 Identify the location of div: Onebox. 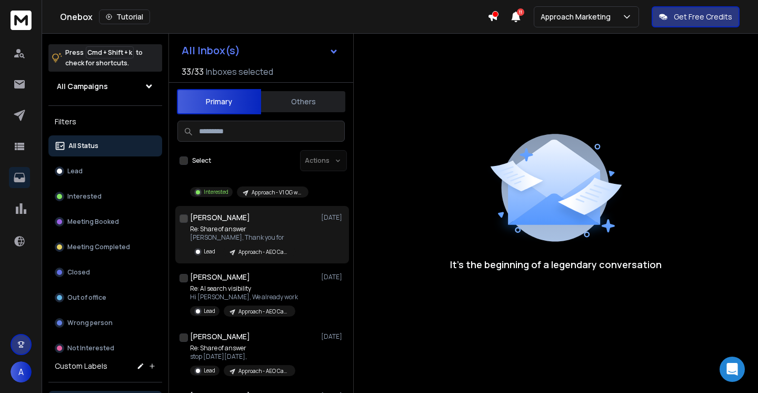
(274, 17).